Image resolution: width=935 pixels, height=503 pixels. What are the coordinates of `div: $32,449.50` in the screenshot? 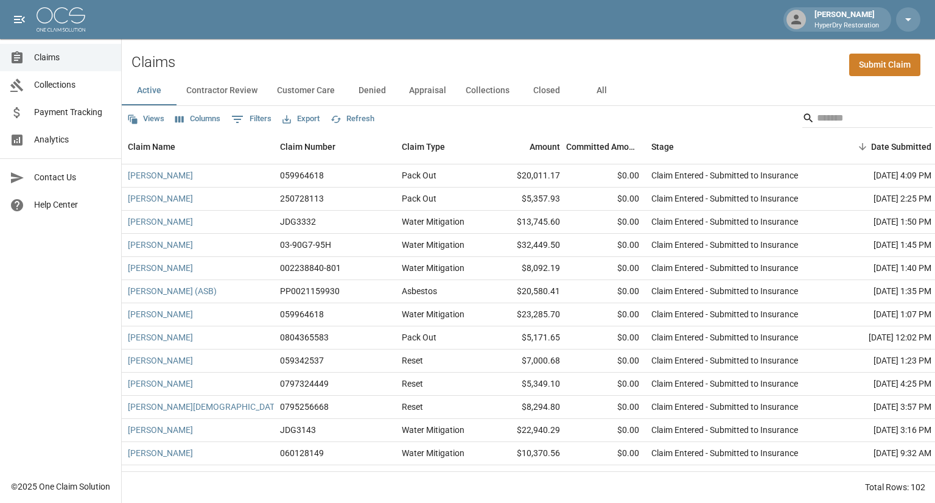 It's located at (526, 245).